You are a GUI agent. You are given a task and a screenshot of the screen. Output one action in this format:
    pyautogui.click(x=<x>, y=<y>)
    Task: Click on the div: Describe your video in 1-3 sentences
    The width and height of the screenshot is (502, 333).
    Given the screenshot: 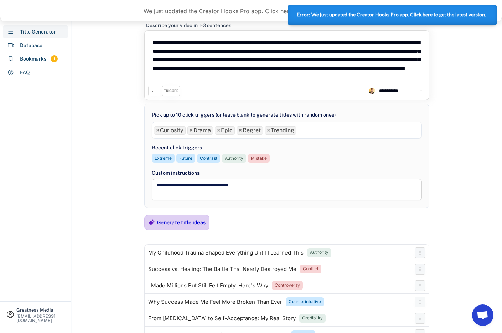 What is the action you would take?
    pyautogui.click(x=188, y=25)
    